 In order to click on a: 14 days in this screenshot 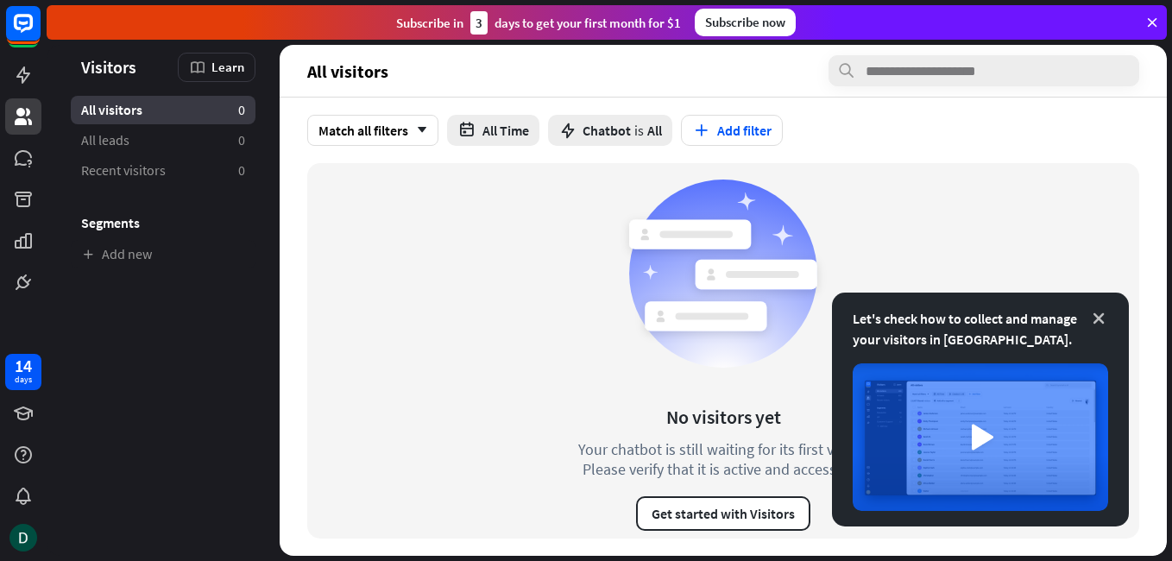, I will do `click(23, 372)`.